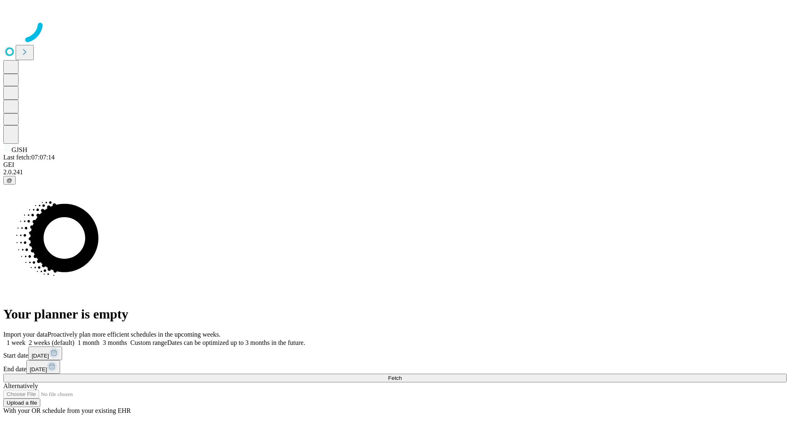  What do you see at coordinates (21, 385) in the screenshot?
I see `span: Alternatively` at bounding box center [21, 385].